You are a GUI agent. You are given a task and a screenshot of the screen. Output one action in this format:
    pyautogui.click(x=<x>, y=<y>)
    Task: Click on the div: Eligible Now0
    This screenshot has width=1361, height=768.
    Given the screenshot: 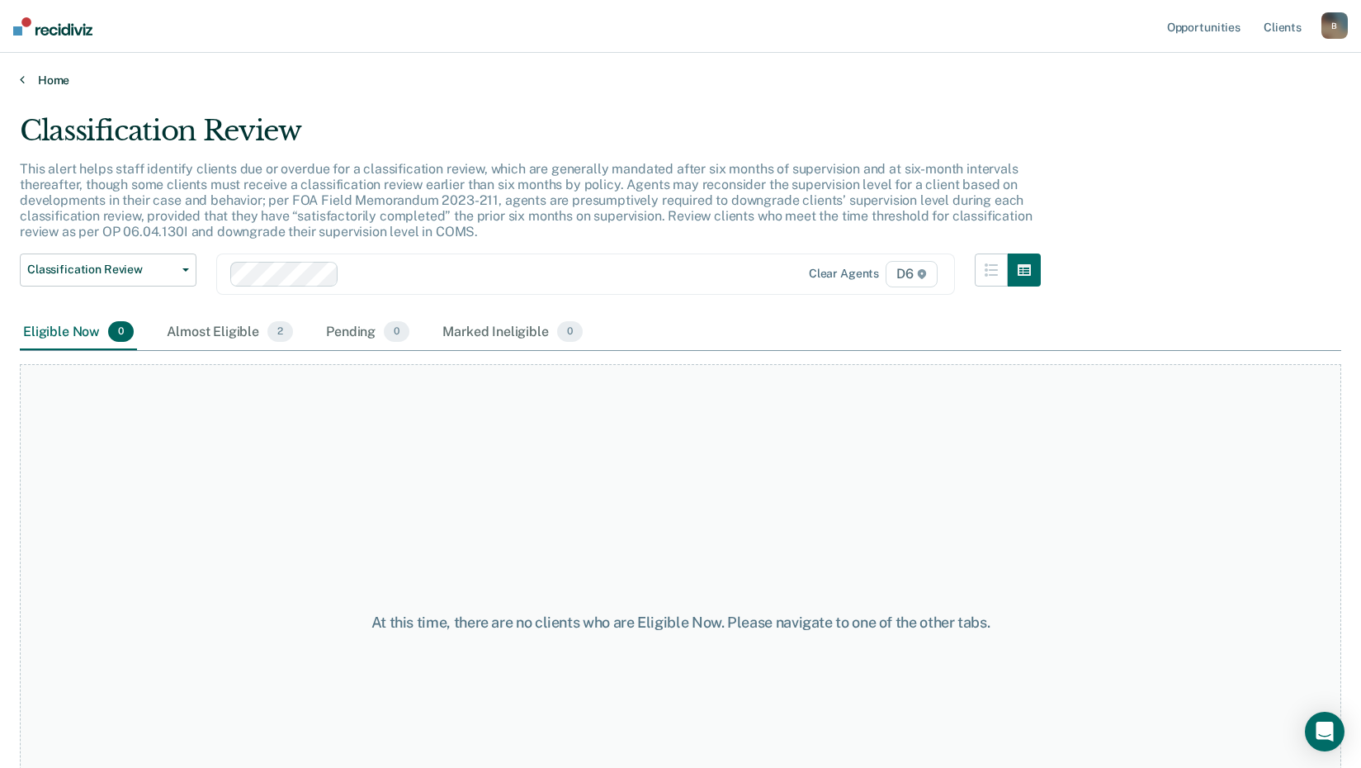 What is the action you would take?
    pyautogui.click(x=78, y=333)
    